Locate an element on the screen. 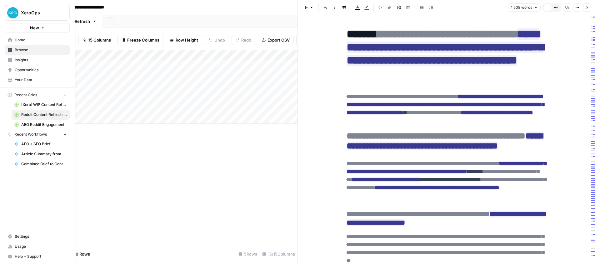 Image resolution: width=595 pixels, height=264 pixels. a: AEO Reddit Engagement is located at coordinates (41, 125).